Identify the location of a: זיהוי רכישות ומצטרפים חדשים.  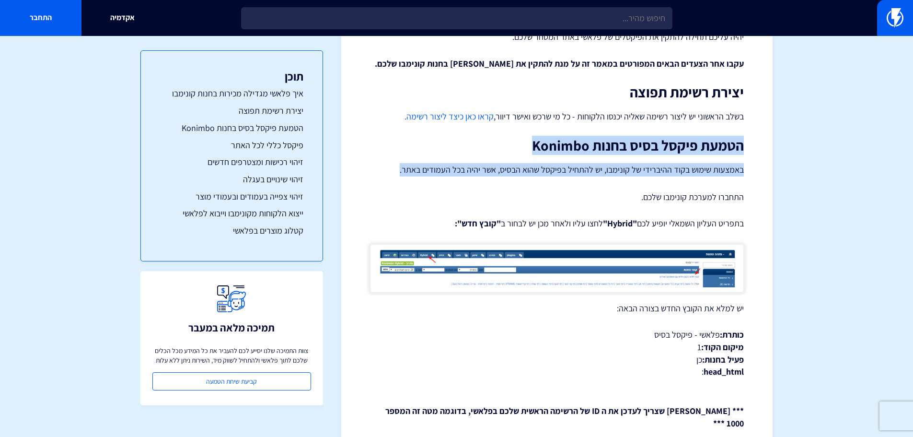
(232, 162).